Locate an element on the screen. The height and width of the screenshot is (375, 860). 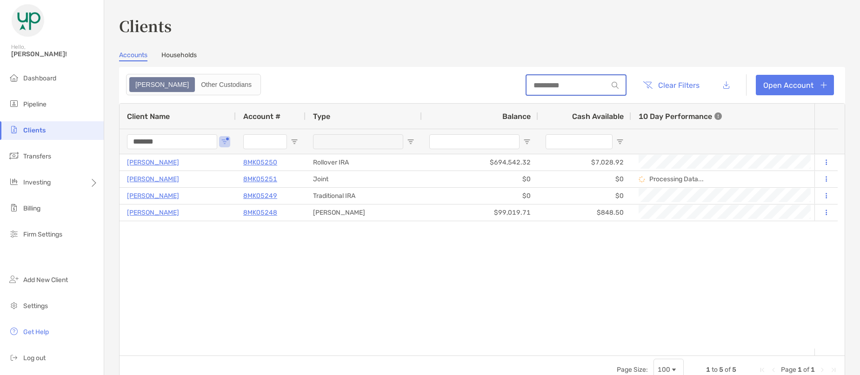
a: 8MK05248 is located at coordinates (260, 213).